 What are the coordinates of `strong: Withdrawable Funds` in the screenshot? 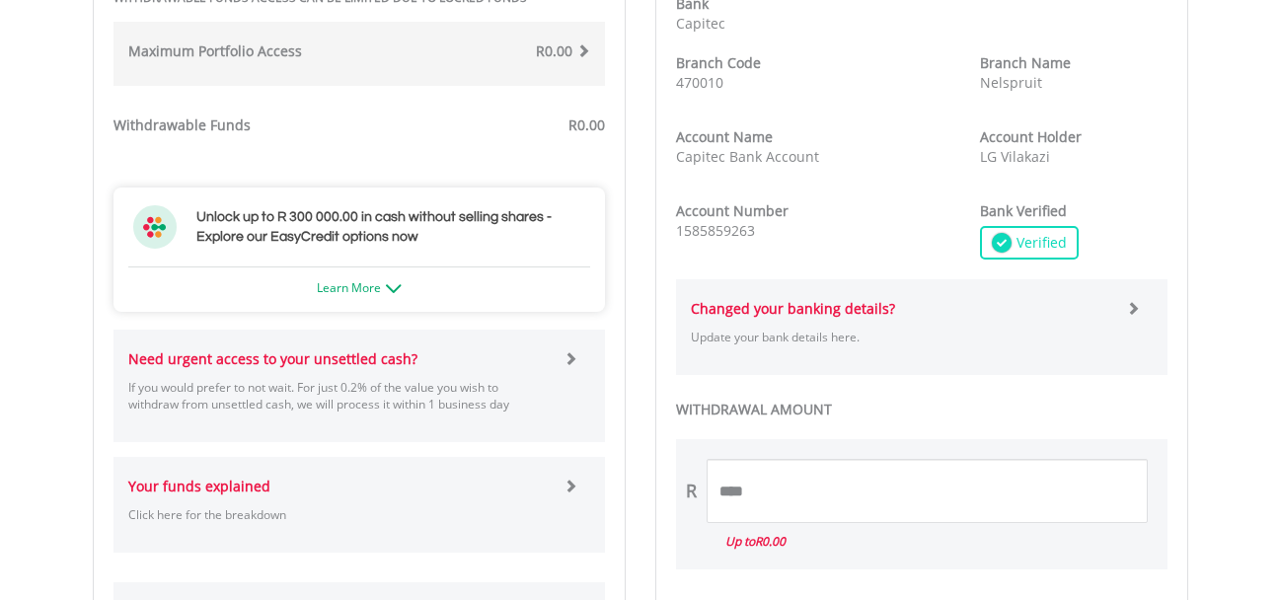 It's located at (182, 124).